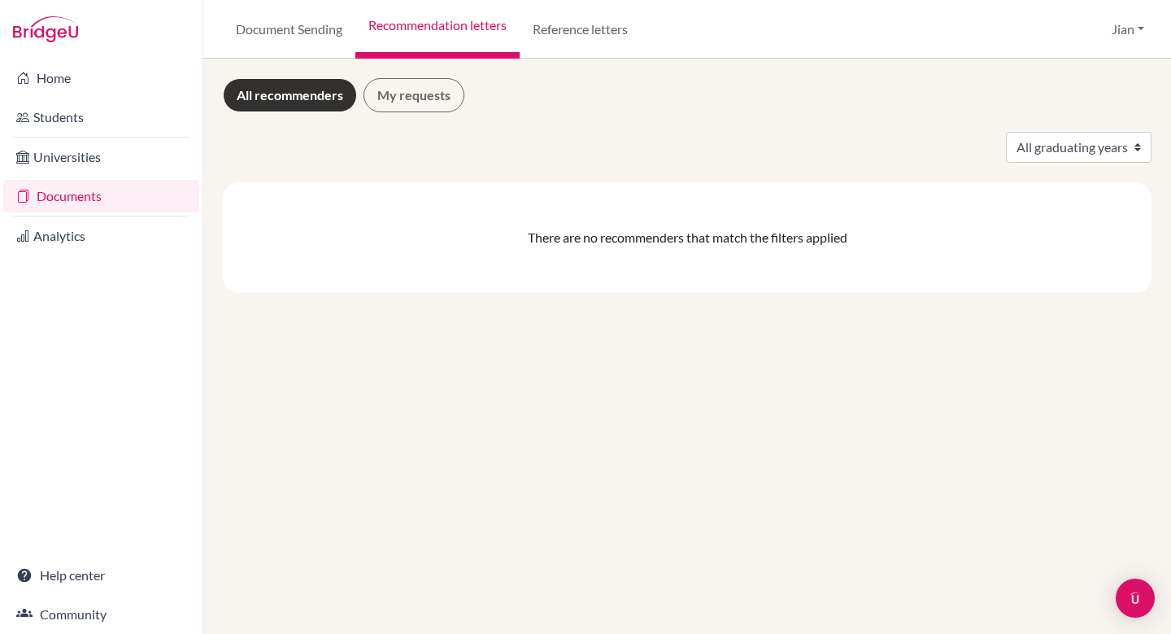 This screenshot has height=634, width=1171. What do you see at coordinates (101, 157) in the screenshot?
I see `a: Universities` at bounding box center [101, 157].